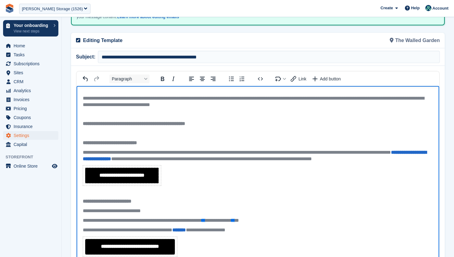  Describe the element at coordinates (416, 8) in the screenshot. I see `span: Help` at that location.